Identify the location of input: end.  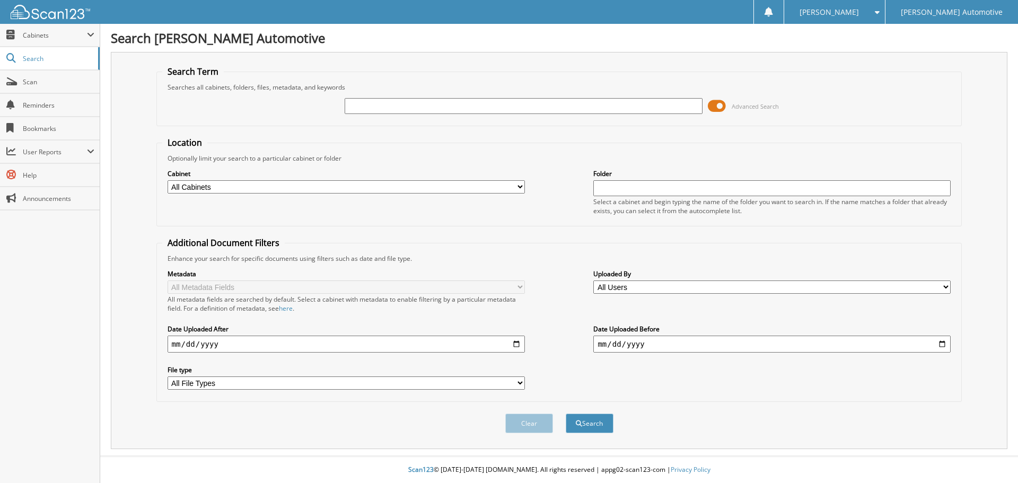
(772, 344).